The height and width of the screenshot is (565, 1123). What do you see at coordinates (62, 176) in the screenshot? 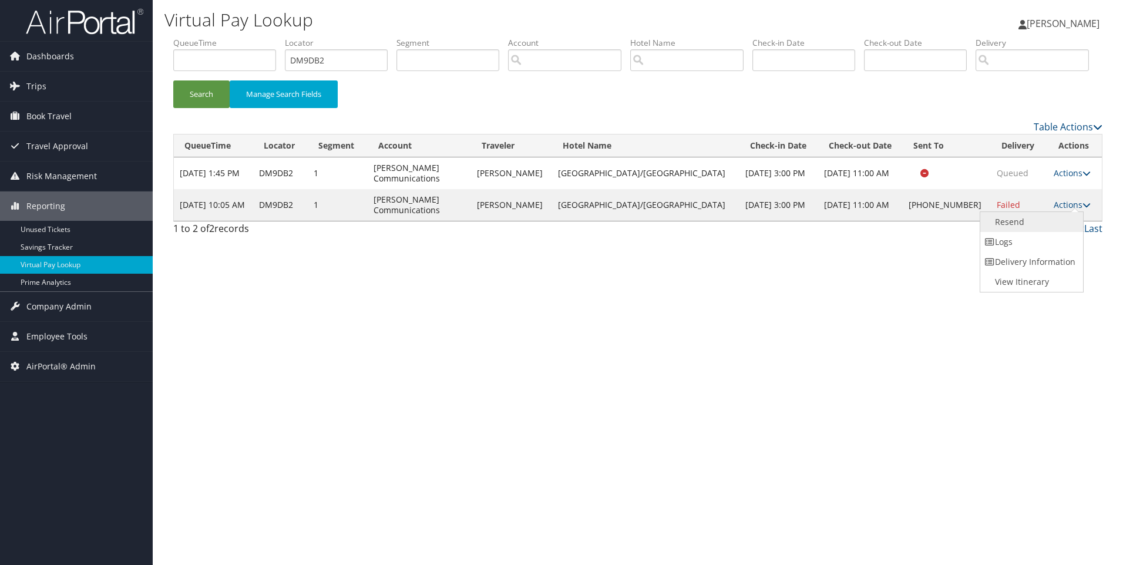
I see `span: Risk Management` at bounding box center [62, 176].